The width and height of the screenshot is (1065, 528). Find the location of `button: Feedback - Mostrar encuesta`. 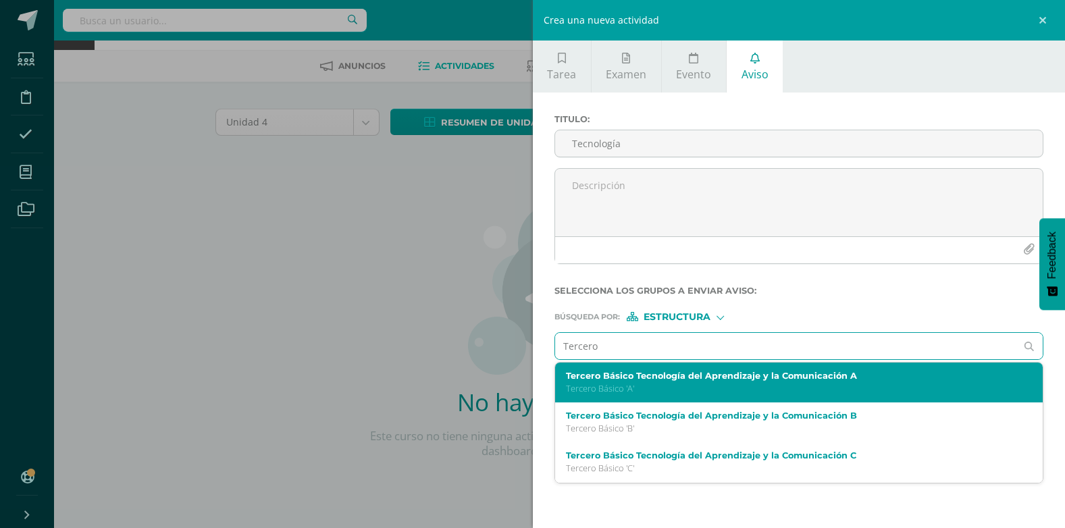

button: Feedback - Mostrar encuesta is located at coordinates (1052, 264).